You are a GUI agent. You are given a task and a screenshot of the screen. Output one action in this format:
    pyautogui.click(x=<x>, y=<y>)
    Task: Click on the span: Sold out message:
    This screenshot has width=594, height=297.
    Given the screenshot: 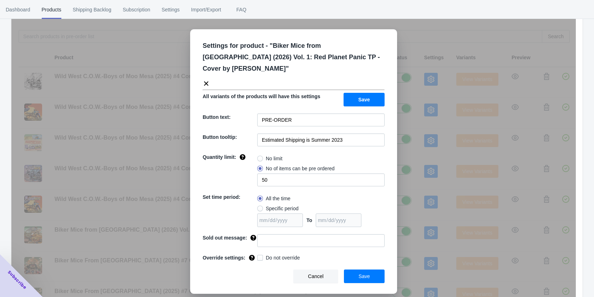 What is the action you would take?
    pyautogui.click(x=225, y=238)
    